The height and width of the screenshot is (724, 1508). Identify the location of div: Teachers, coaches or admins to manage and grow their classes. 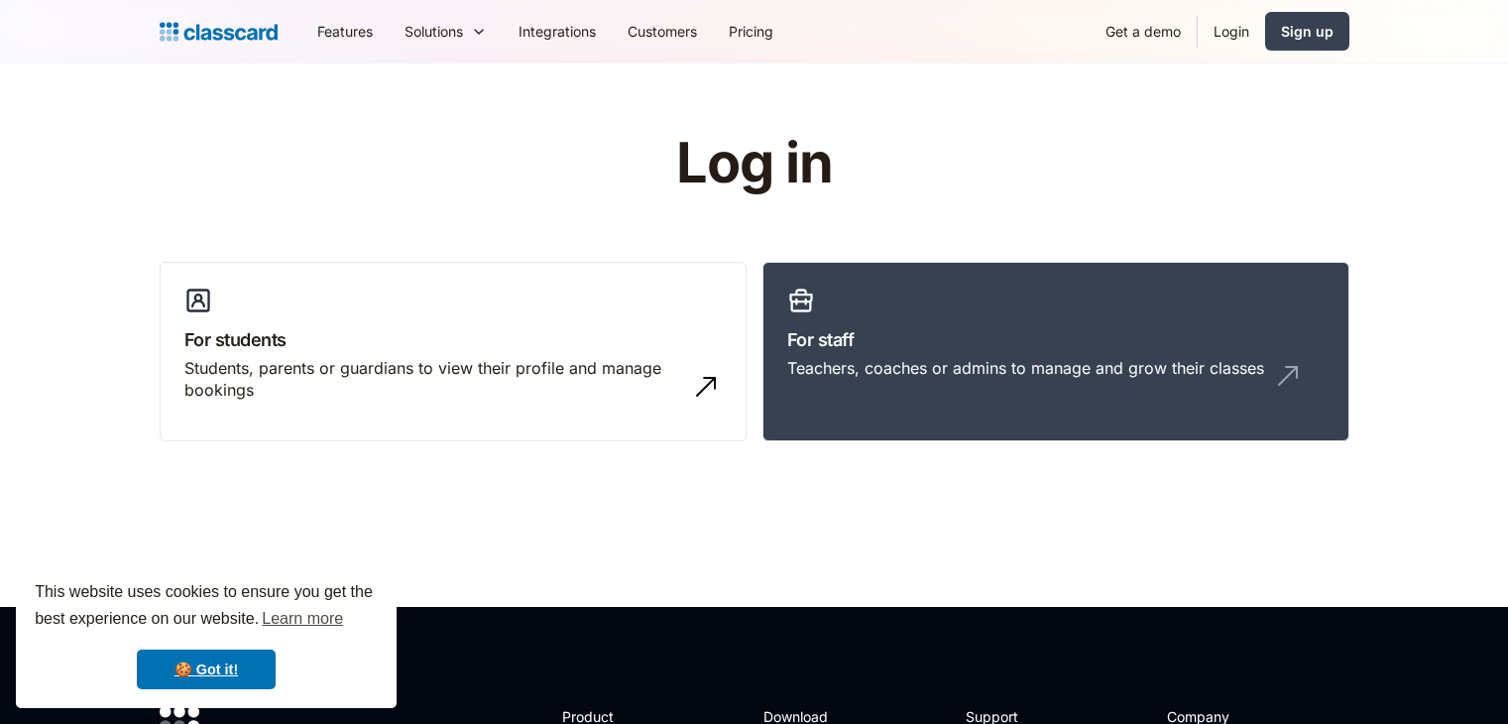
(1025, 368).